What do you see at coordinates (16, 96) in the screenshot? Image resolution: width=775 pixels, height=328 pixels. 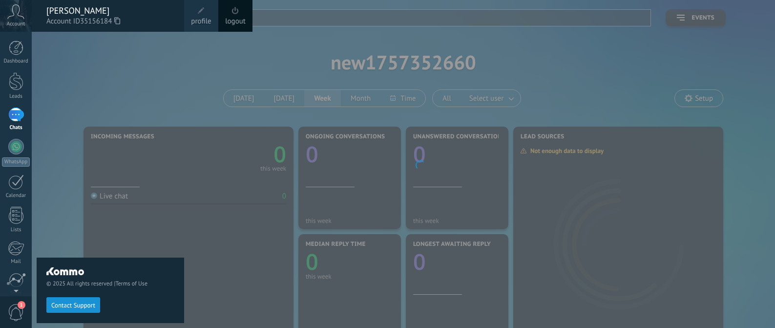 I see `div: Leads` at bounding box center [16, 96].